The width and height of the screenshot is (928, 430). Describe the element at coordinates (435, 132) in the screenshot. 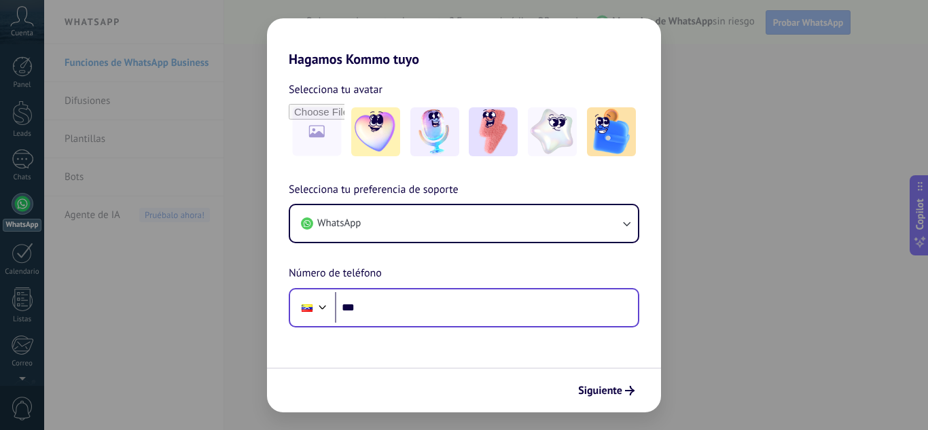

I see `img: -2.jpeg` at that location.